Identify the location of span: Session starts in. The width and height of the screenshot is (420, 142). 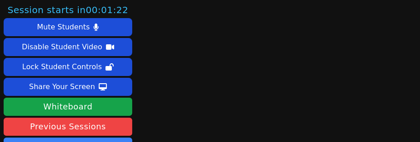
(68, 10).